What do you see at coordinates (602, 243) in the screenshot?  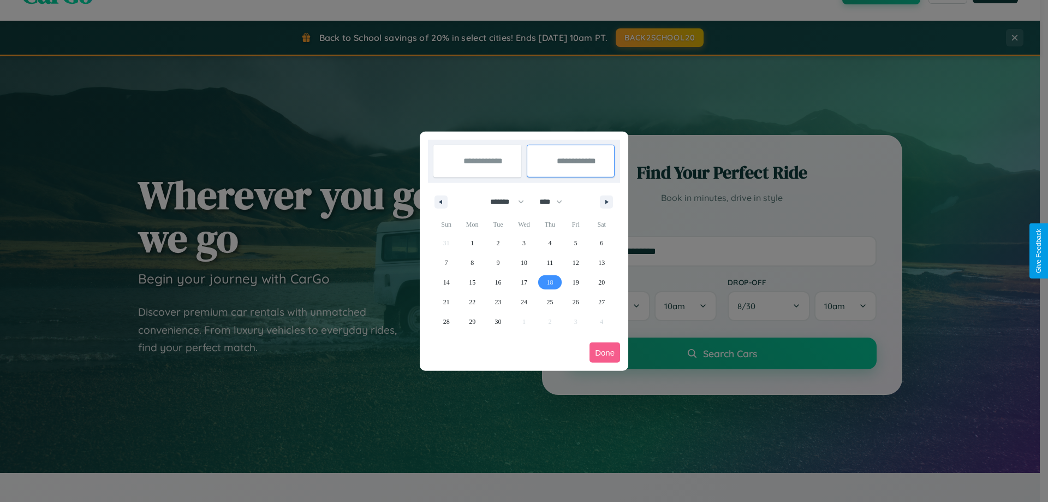 I see `button: 6` at bounding box center [602, 243].